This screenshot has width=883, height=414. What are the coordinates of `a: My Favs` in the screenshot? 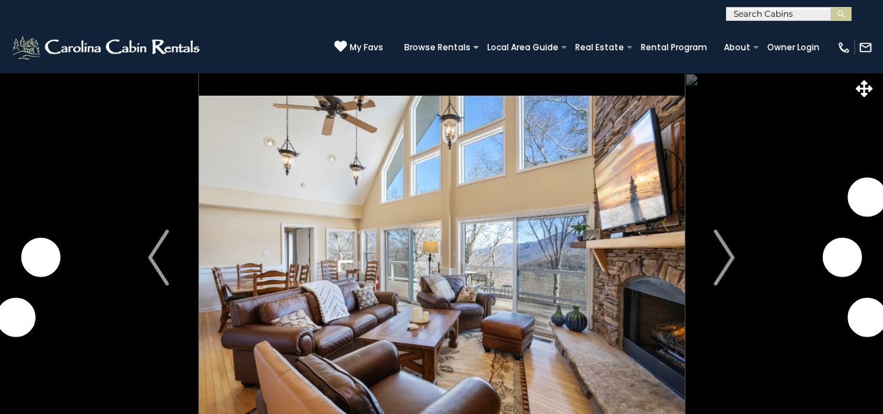 It's located at (359, 47).